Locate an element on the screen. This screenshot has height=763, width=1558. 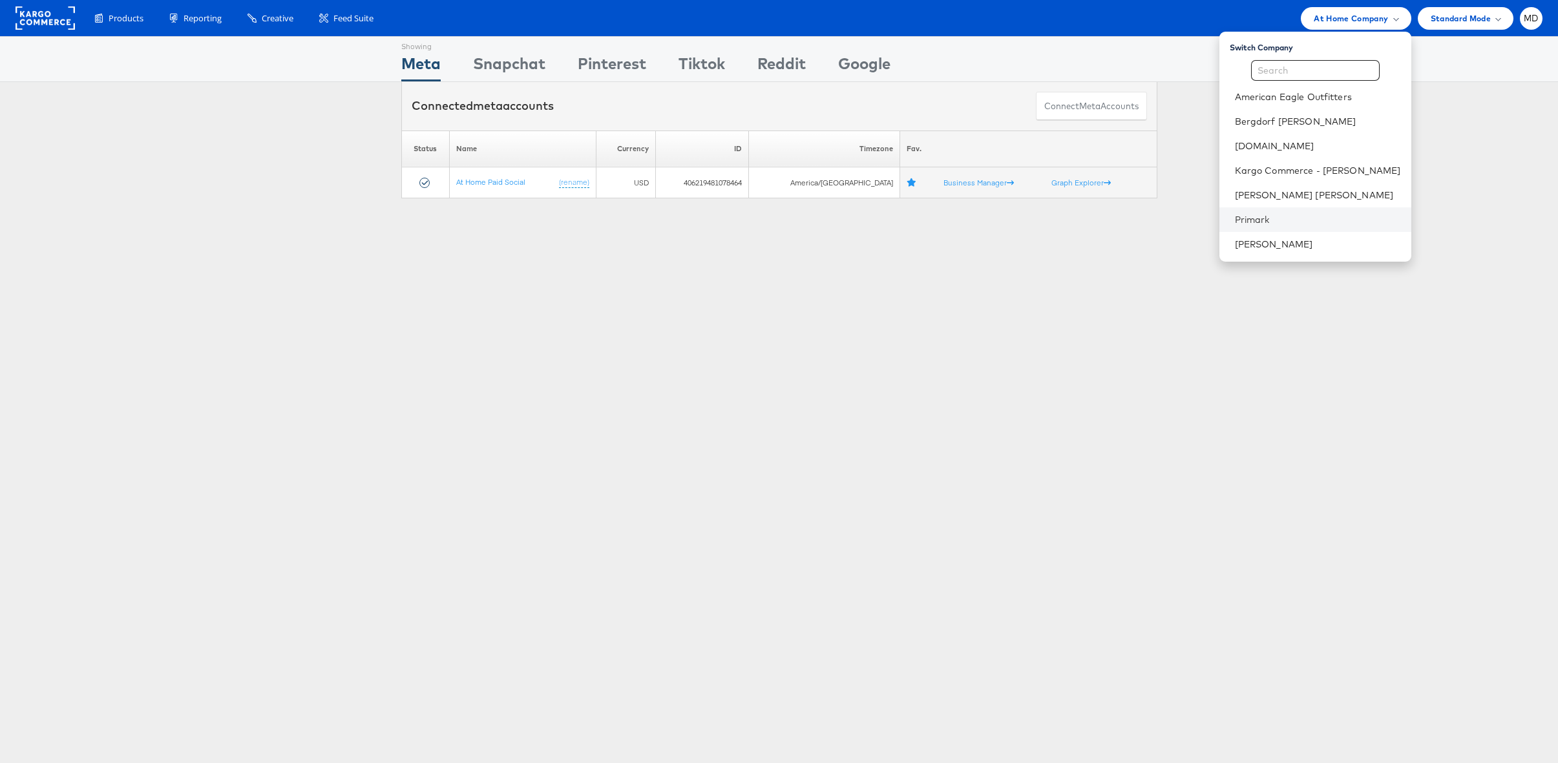
th: ID is located at coordinates (702, 149).